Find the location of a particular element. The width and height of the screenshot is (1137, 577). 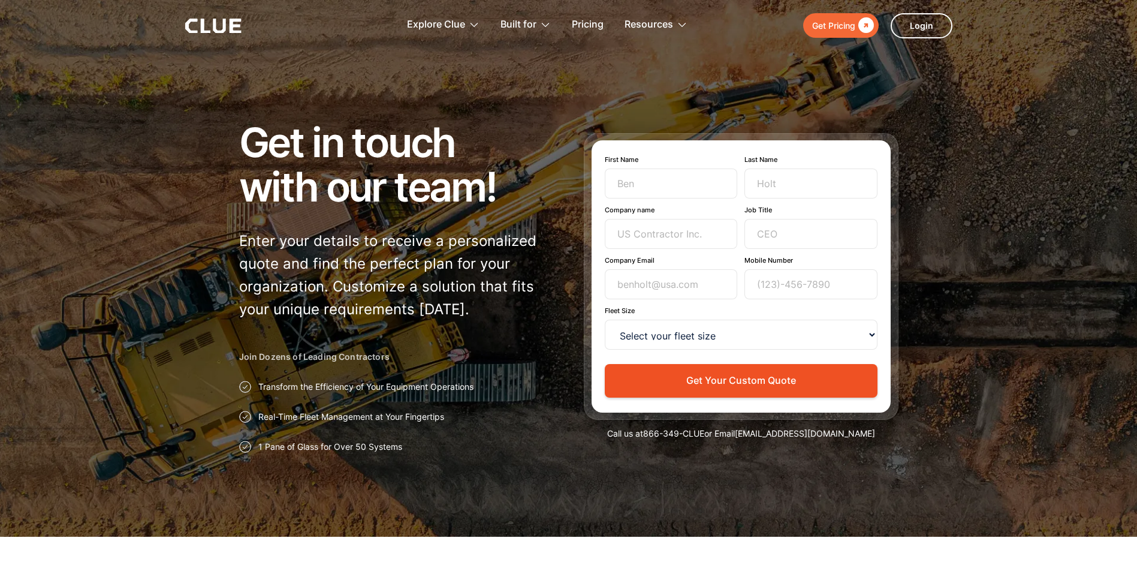

label: Job Title is located at coordinates (811, 210).